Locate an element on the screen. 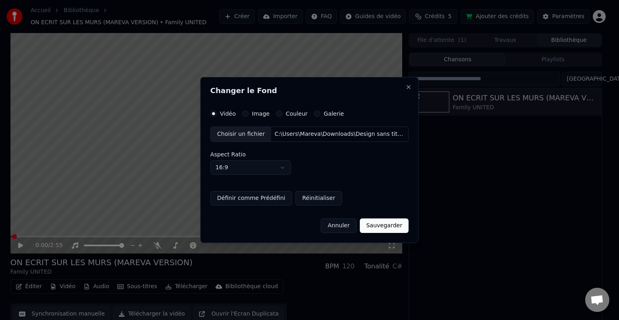 The image size is (619, 320). label: Vidéo is located at coordinates (228, 114).